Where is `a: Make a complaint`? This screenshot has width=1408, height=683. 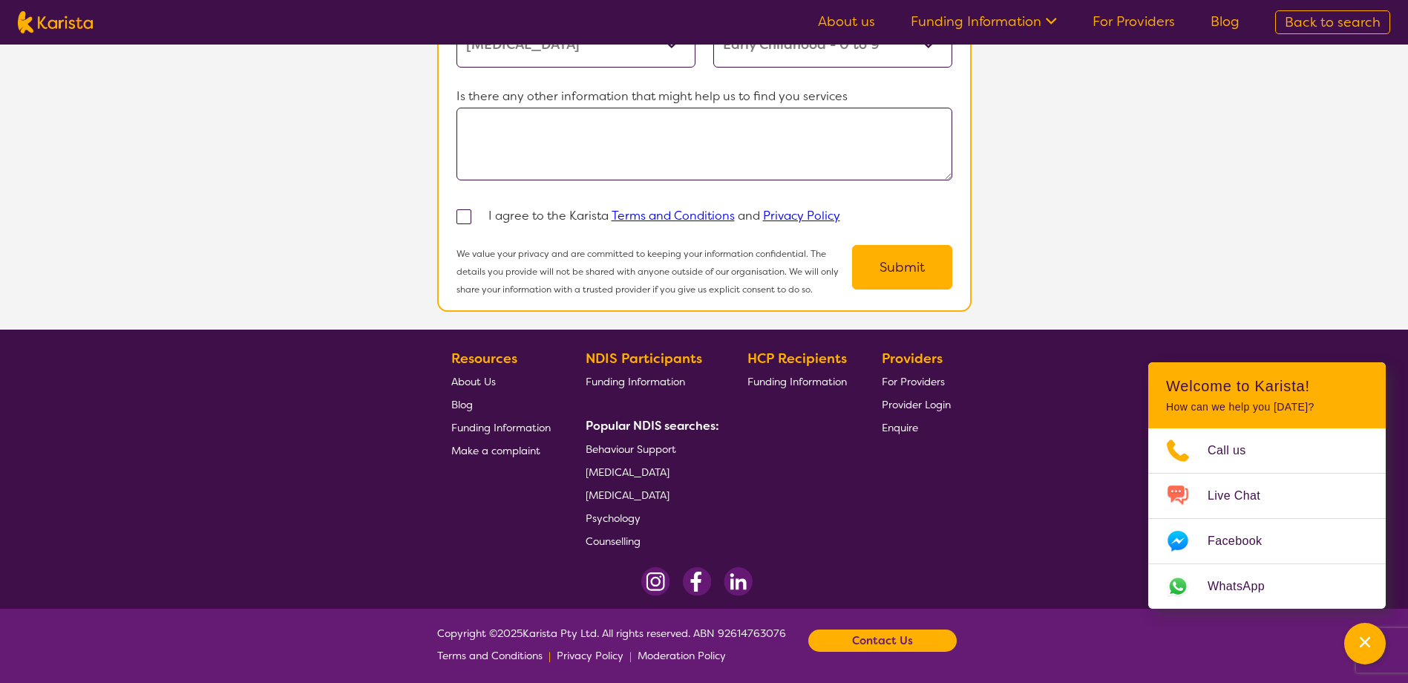
a: Make a complaint is located at coordinates (501, 450).